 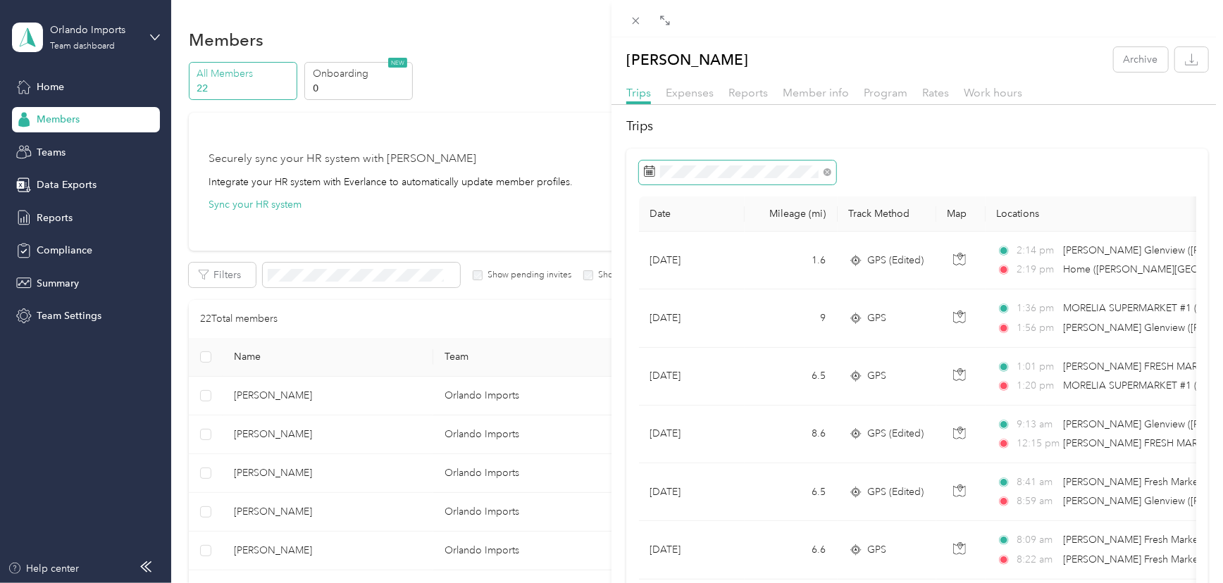 What do you see at coordinates (1036, 309) in the screenshot?
I see `span: 1:36 pm` at bounding box center [1036, 309].